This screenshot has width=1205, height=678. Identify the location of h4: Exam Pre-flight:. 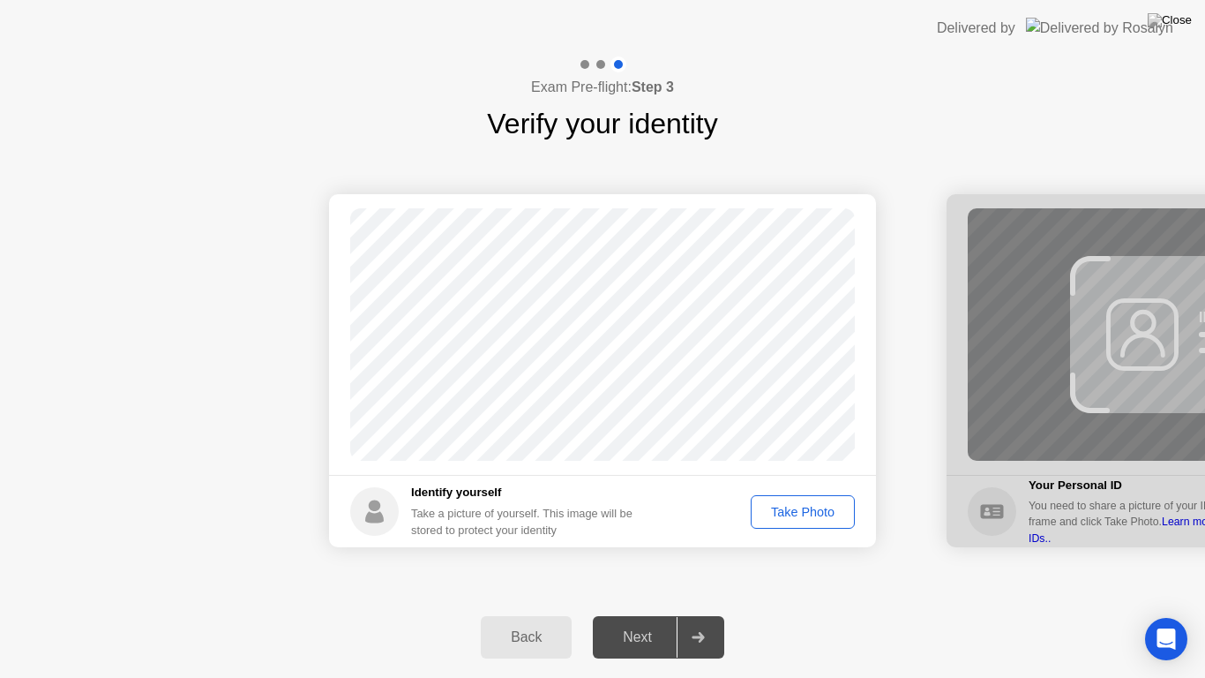
(603, 87).